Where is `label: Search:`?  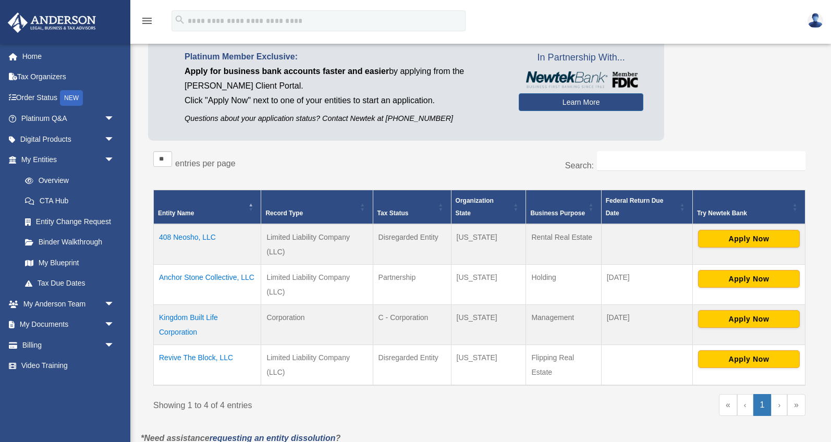
label: Search: is located at coordinates (579, 165).